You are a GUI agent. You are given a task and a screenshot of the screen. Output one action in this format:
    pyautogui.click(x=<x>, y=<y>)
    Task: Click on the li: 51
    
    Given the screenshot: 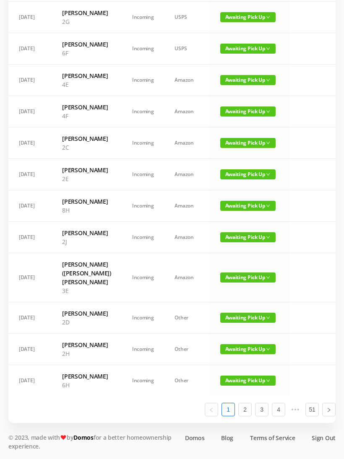 What is the action you would take?
    pyautogui.click(x=312, y=410)
    